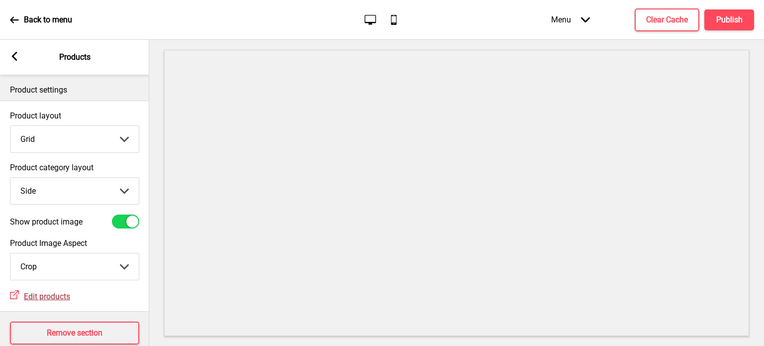 The image size is (764, 346). What do you see at coordinates (75, 115) in the screenshot?
I see `label: Product layout` at bounding box center [75, 115].